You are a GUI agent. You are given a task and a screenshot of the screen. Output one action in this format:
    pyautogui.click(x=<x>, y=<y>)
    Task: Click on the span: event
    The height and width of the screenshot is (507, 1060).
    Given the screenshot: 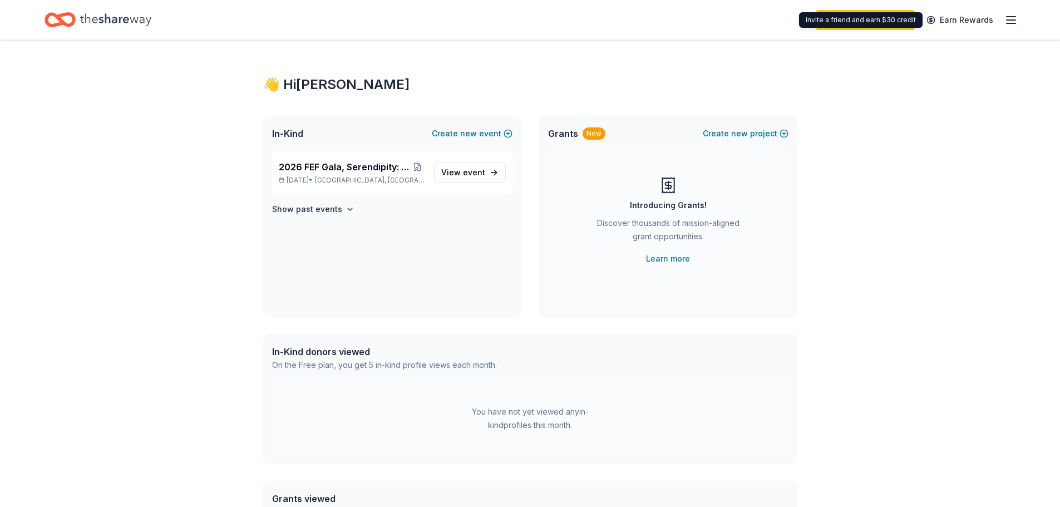 What is the action you would take?
    pyautogui.click(x=474, y=172)
    